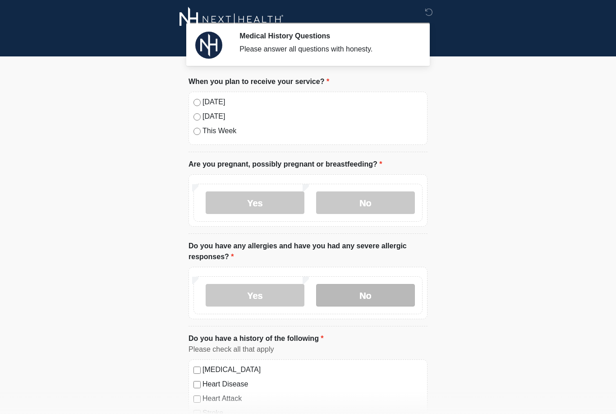  Describe the element at coordinates (256, 338) in the screenshot. I see `label: Do you have a history of the following` at that location.